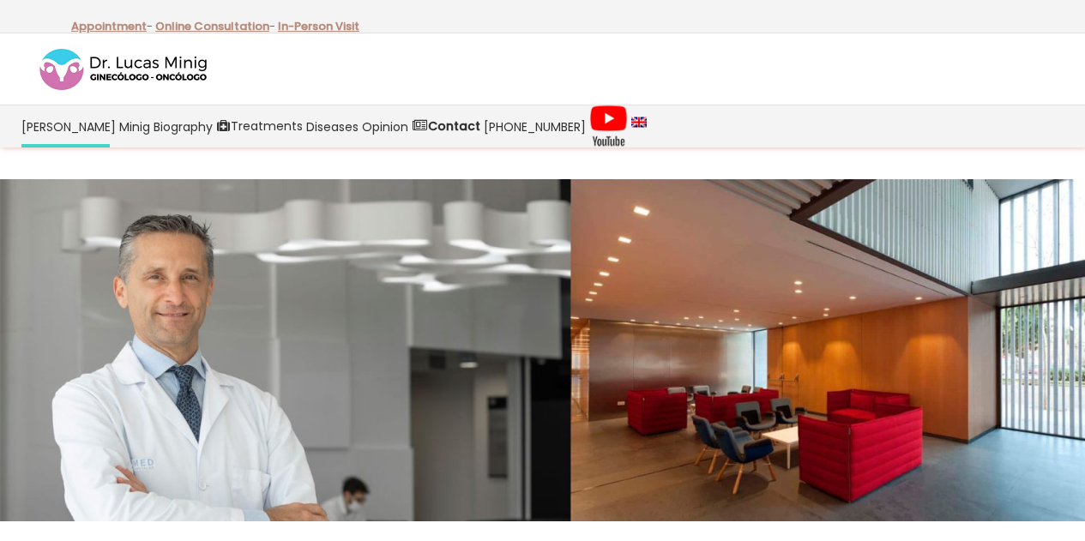 This screenshot has width=1085, height=541. What do you see at coordinates (385, 126) in the screenshot?
I see `font: Opinion` at bounding box center [385, 126].